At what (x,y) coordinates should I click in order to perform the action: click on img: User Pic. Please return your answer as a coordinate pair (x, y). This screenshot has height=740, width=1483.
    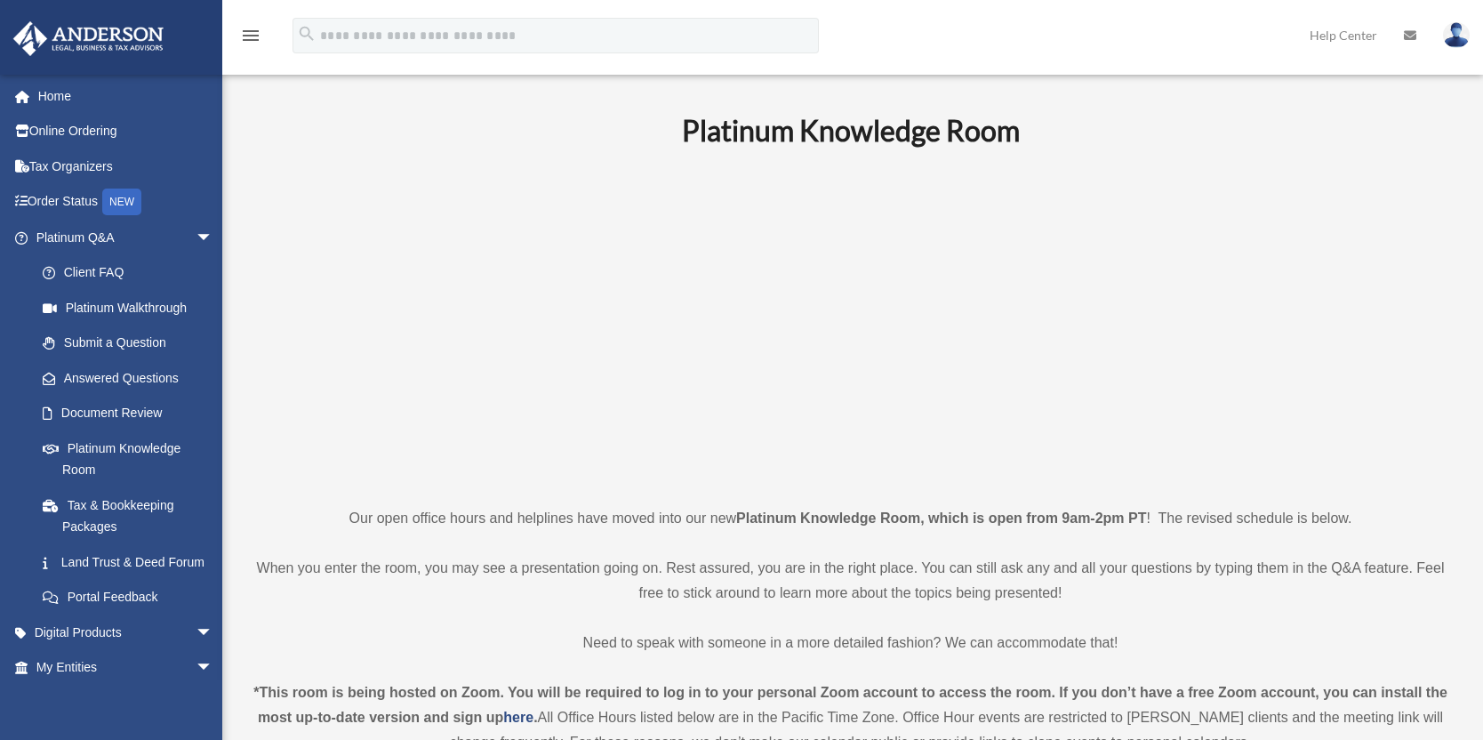
    Looking at the image, I should click on (1456, 35).